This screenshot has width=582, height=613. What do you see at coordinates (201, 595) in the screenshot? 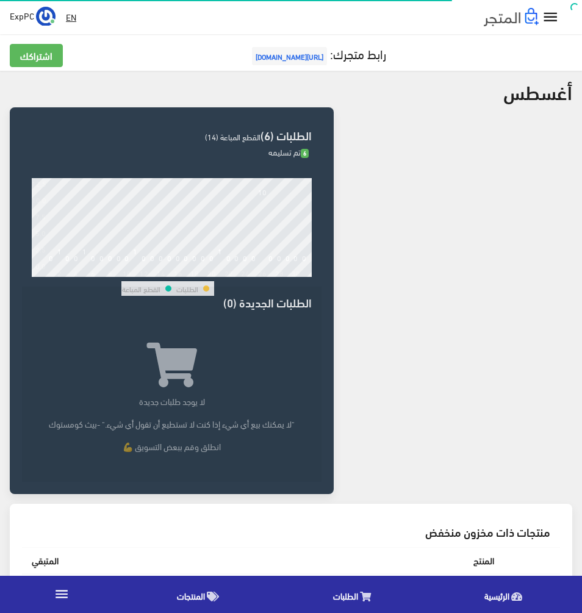
I see `a: المنتجات` at bounding box center [201, 595].